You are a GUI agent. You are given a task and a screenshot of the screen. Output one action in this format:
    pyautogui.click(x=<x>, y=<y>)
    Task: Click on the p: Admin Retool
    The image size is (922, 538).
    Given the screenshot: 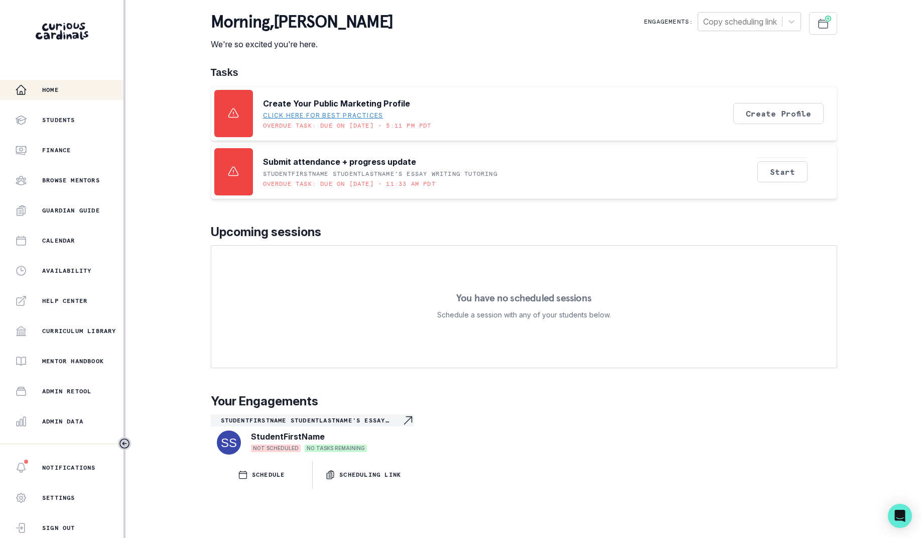 What is the action you would take?
    pyautogui.click(x=67, y=391)
    